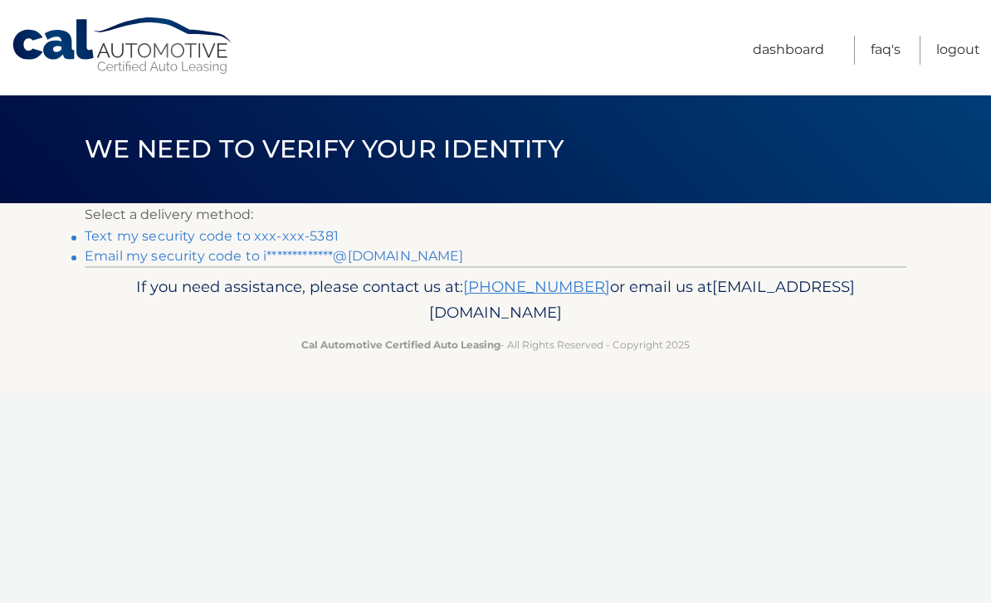  I want to click on strong: Cal Automotive Certified Auto Leasing, so click(401, 344).